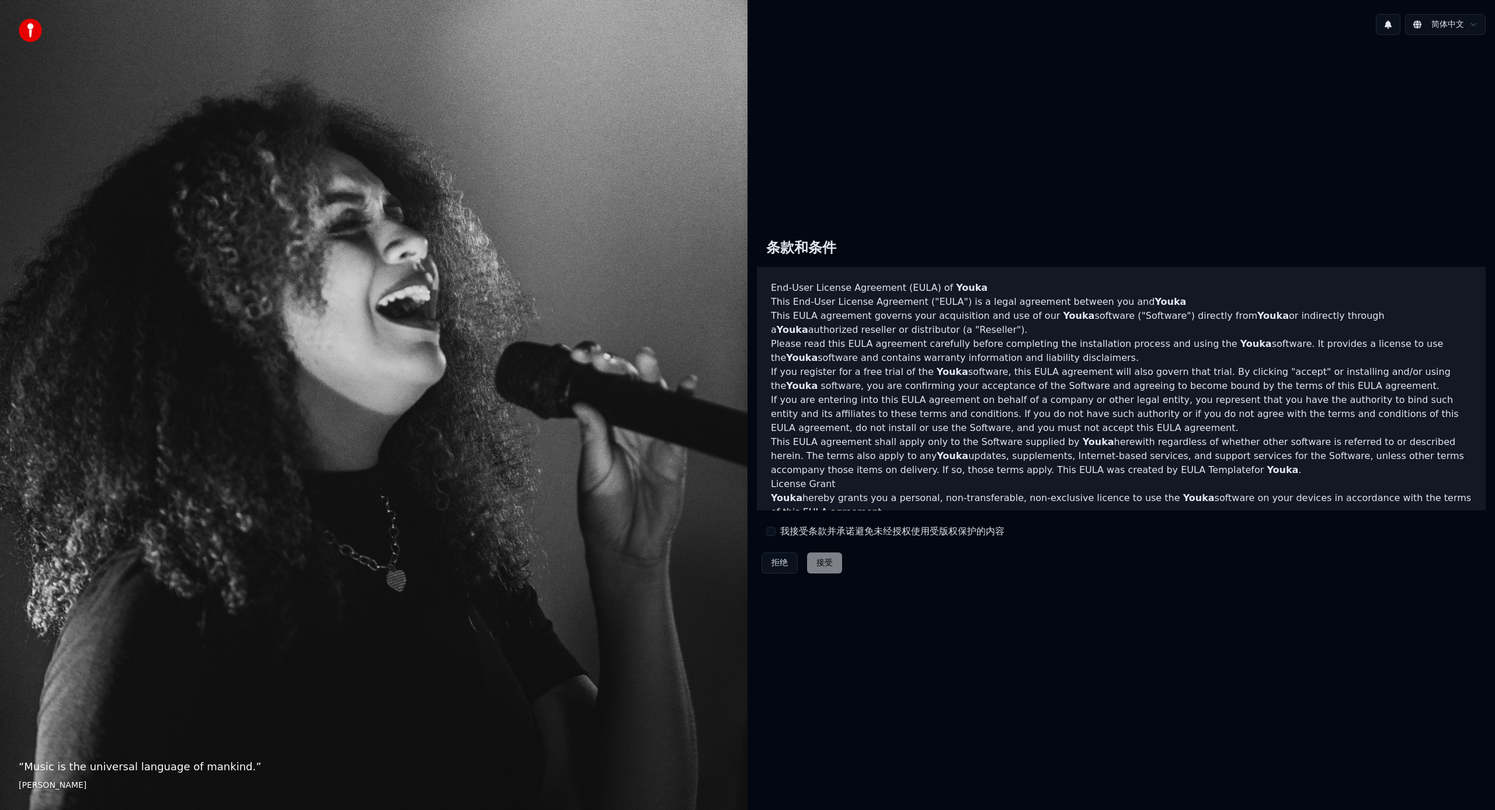 The image size is (1495, 810). I want to click on a: EULA Template, so click(1216, 469).